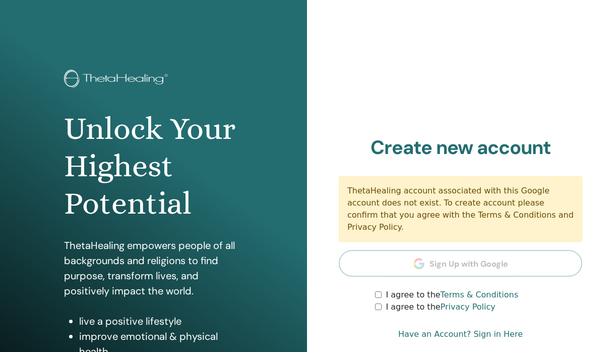  What do you see at coordinates (461, 334) in the screenshot?
I see `a: Have an Account? Sign in Here` at bounding box center [461, 334].